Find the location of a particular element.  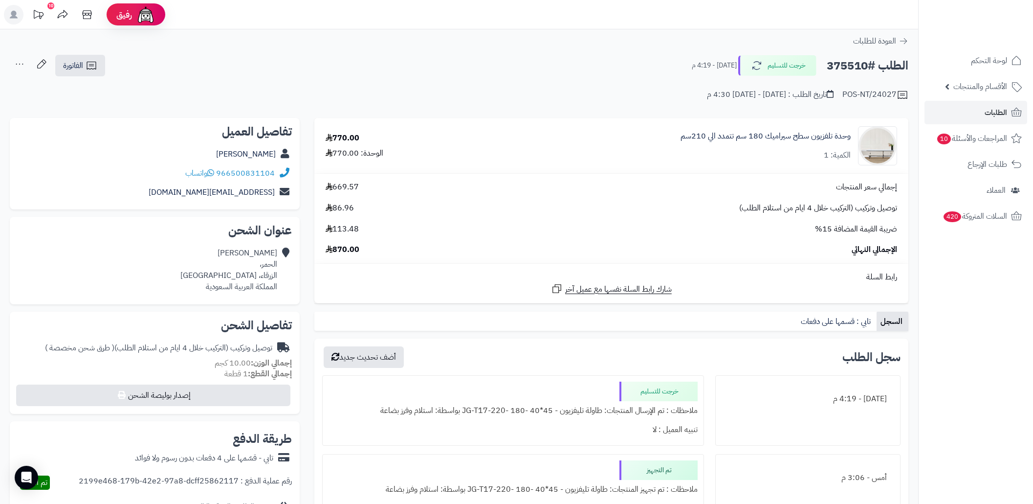

small: 10.00 كجم is located at coordinates (253, 363).